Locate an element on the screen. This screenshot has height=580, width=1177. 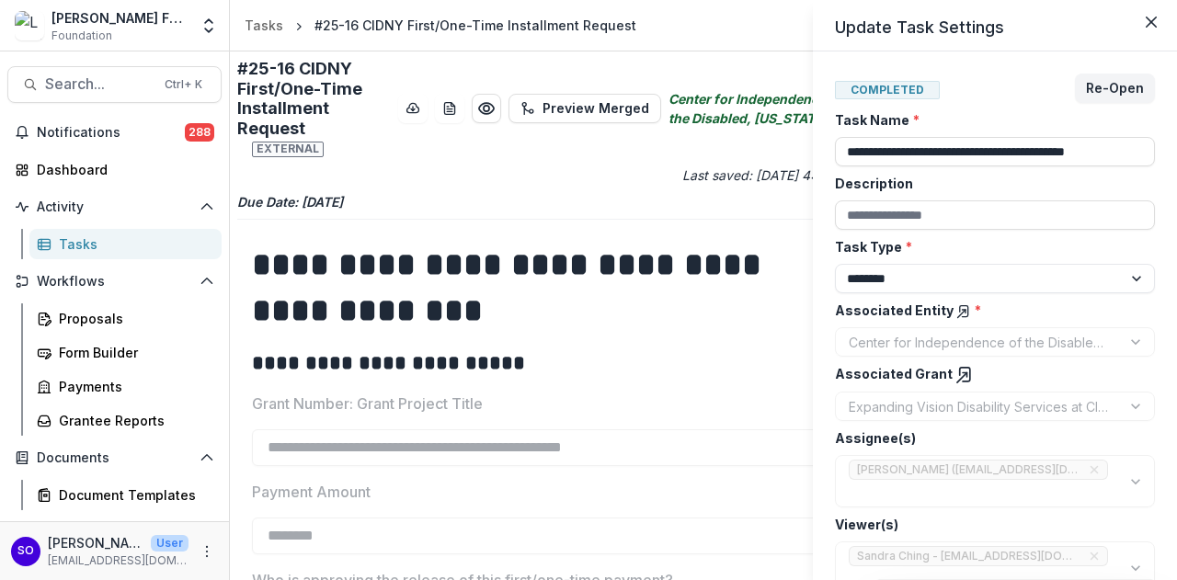
button: Close is located at coordinates (1152, 22).